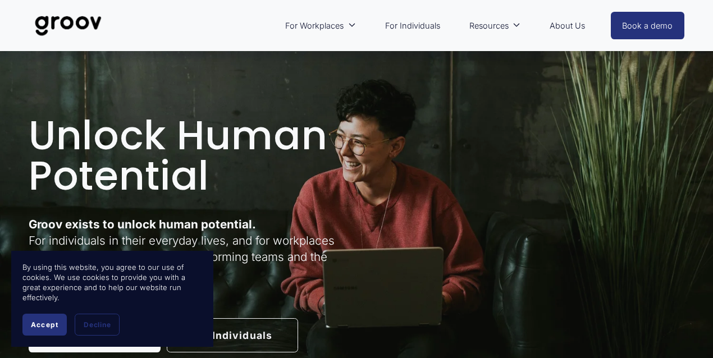 This screenshot has height=358, width=713. I want to click on button: Accept, so click(44, 324).